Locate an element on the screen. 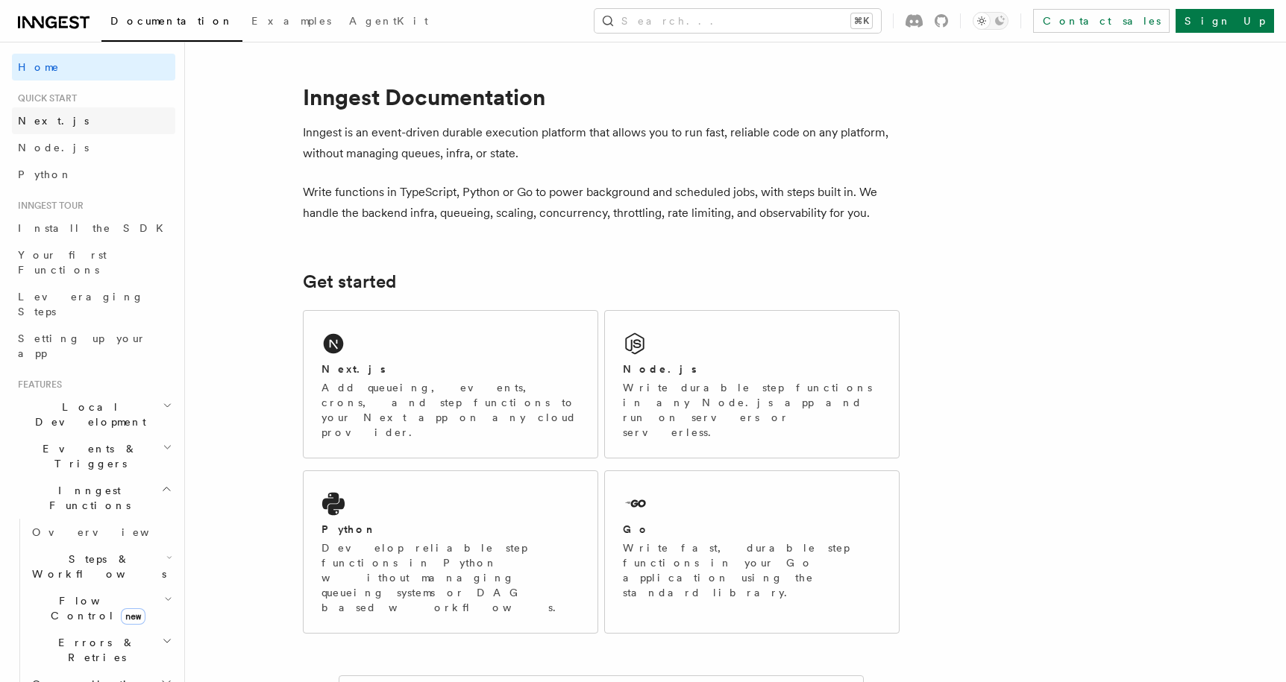 This screenshot has height=682, width=1286. p: Write fast, durable step functions in your Go application using the standard library. is located at coordinates (752, 570).